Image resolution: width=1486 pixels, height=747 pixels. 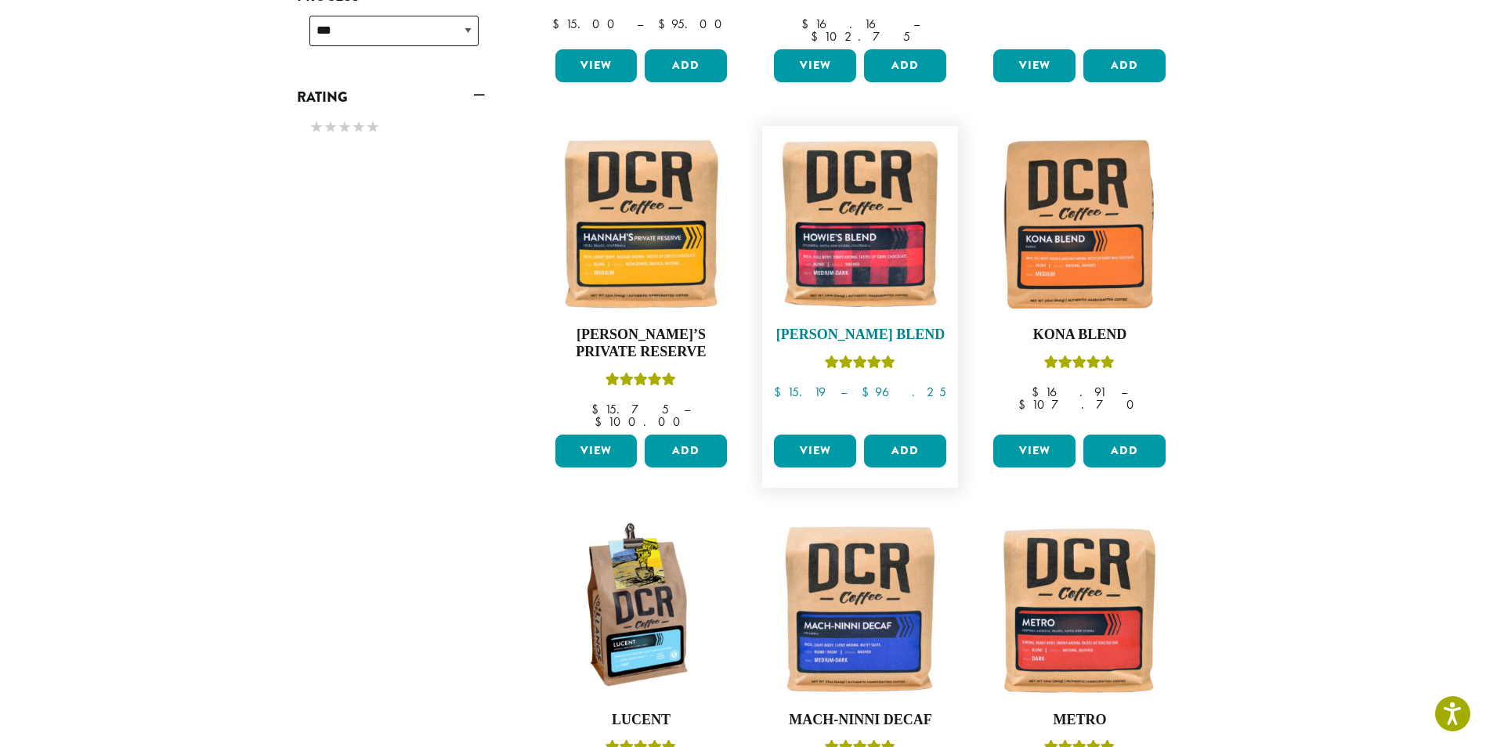 What do you see at coordinates (693, 23) in the screenshot?
I see `bdi: 95.00` at bounding box center [693, 23].